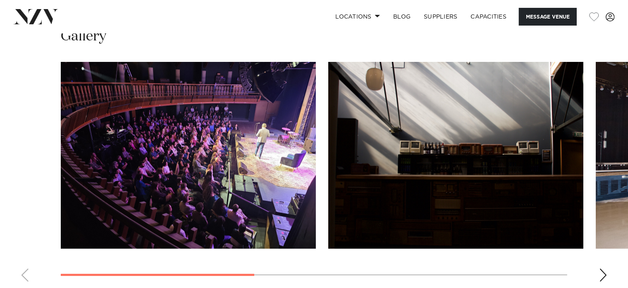 The image size is (628, 288). I want to click on a: SUPPLIERS, so click(440, 17).